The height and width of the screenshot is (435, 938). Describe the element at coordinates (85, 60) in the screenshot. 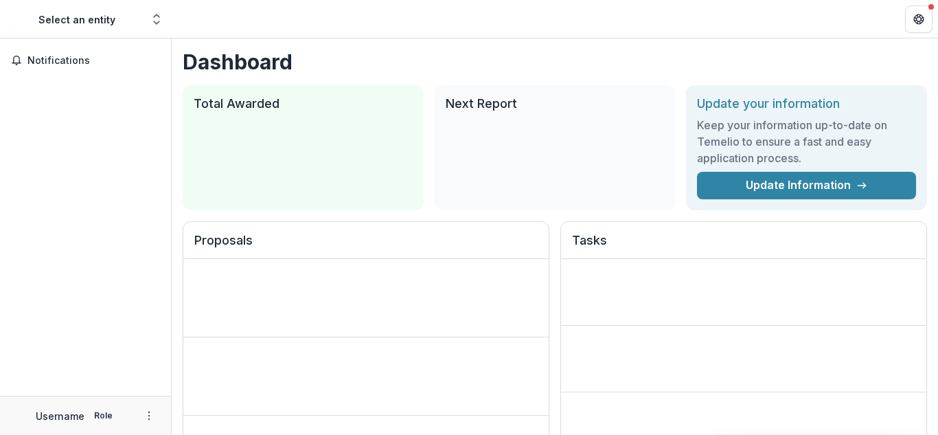

I see `button: Notifications` at that location.